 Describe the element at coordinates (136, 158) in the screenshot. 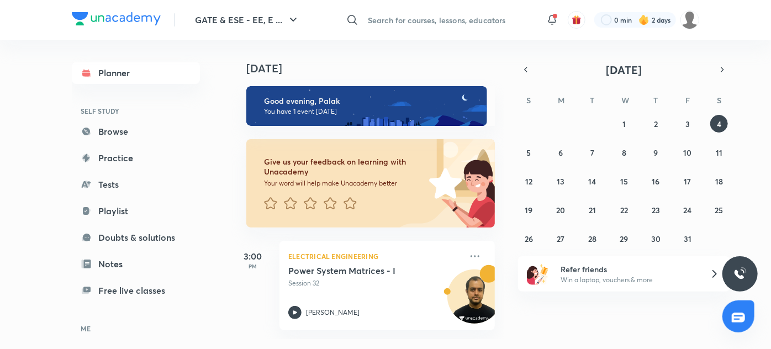

I see `a: Practice` at that location.